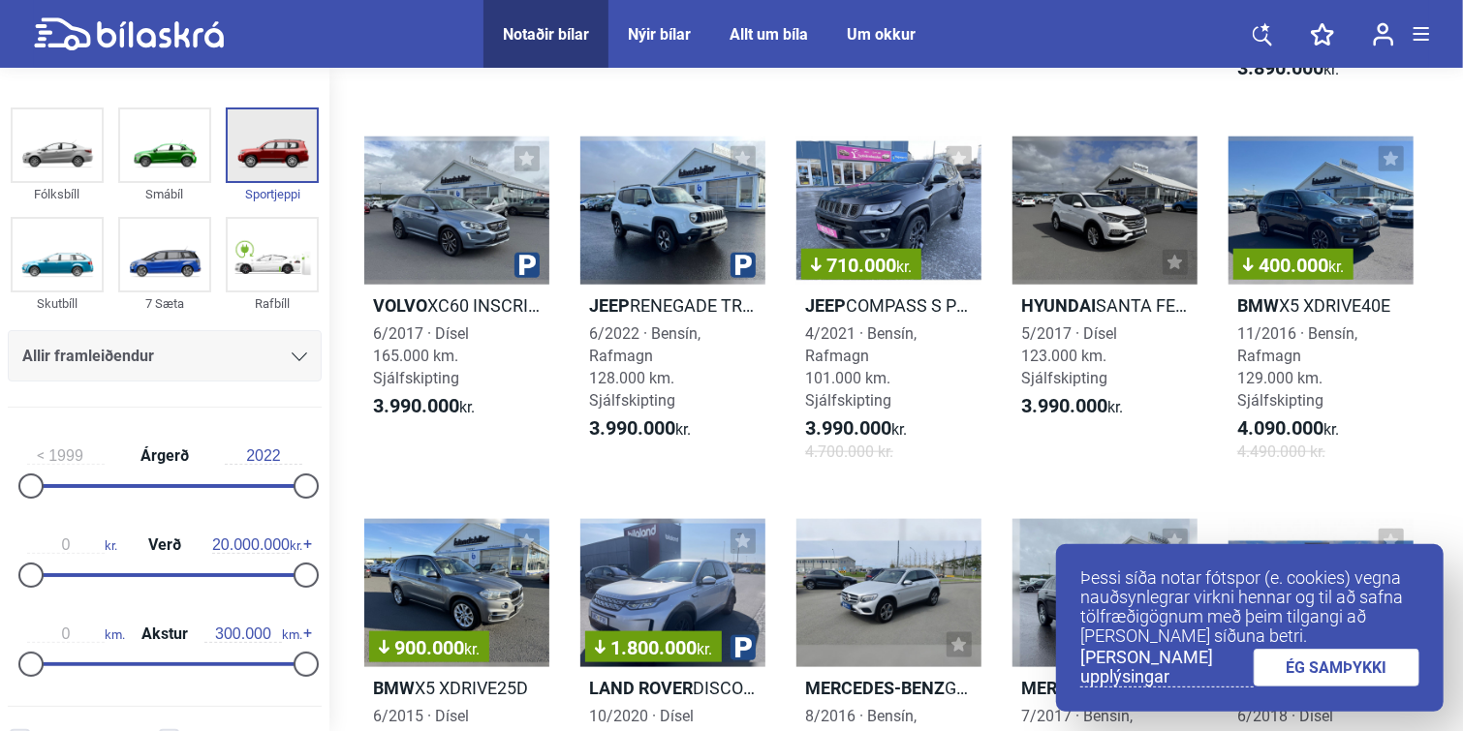 This screenshot has width=1463, height=731. I want to click on span: 6/2022 · Bensín, Rafmagn 128.000 km. Sjálfskipting, so click(644, 367).